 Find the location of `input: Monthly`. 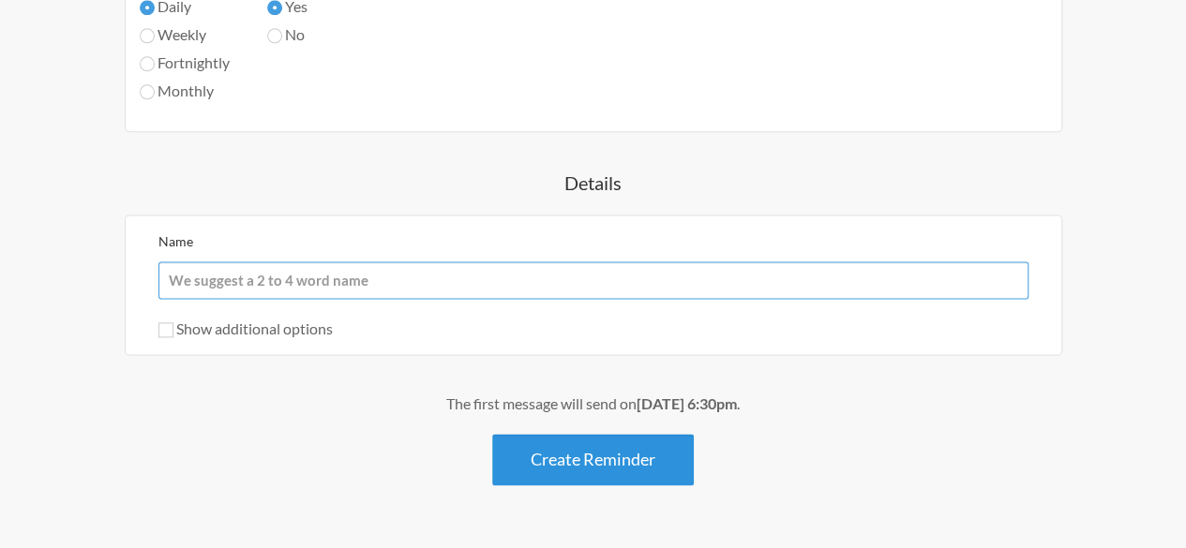

input: Monthly is located at coordinates (147, 92).